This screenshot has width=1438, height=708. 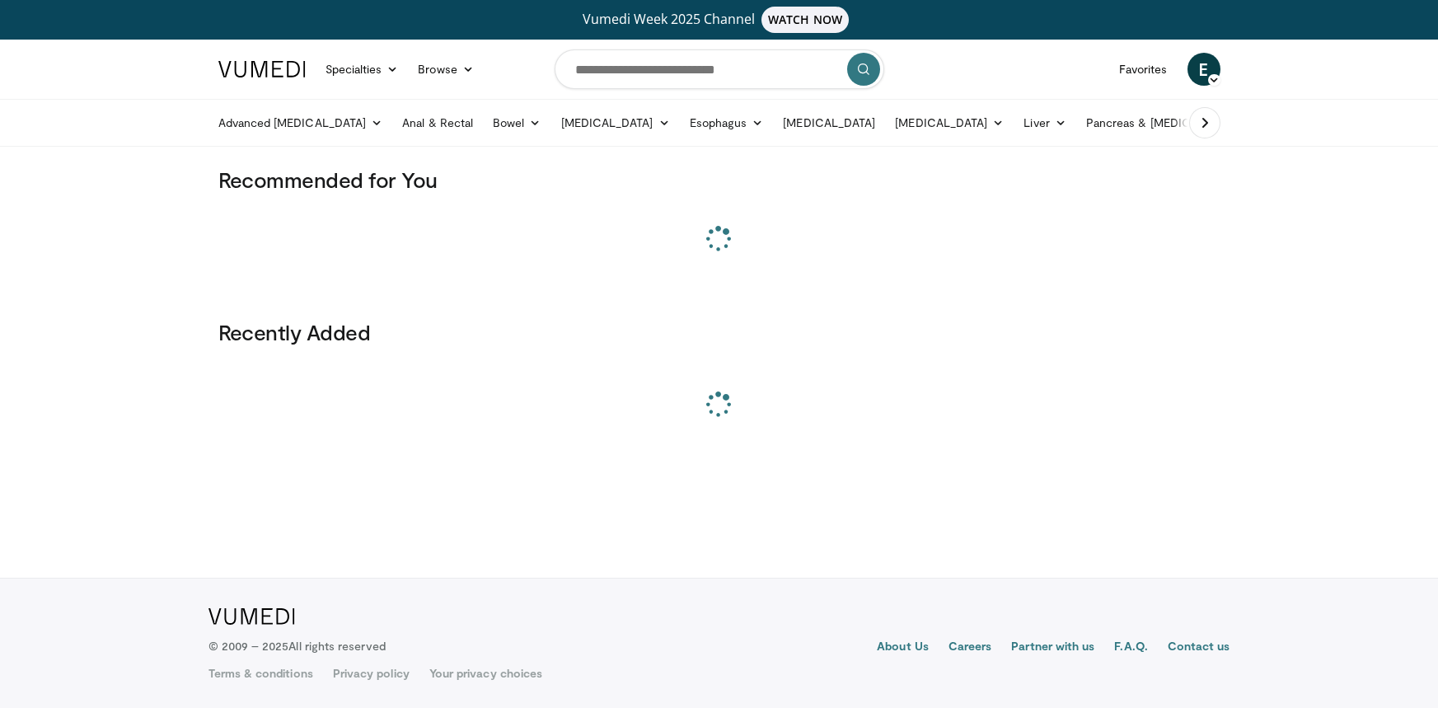 I want to click on input: Search topics, interventions, so click(x=719, y=69).